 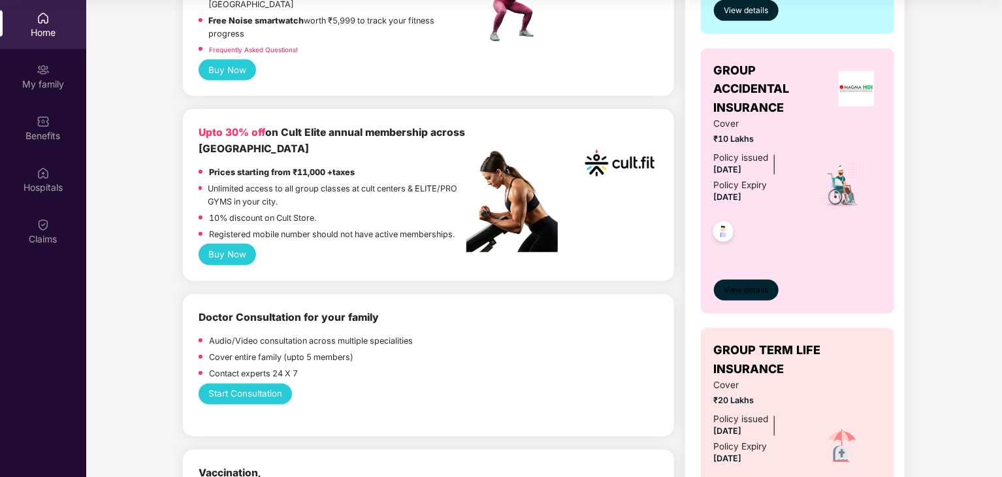 I want to click on img: svg+xml;base64,PHN2ZyBpZD0iQ2xhaW0iIHhtbG5zPSJodHRwOi8vd3d3LnczLm9yZy8yMDAwL3N2ZyIgd2lkdGg9IjIwIi..., so click(x=43, y=225).